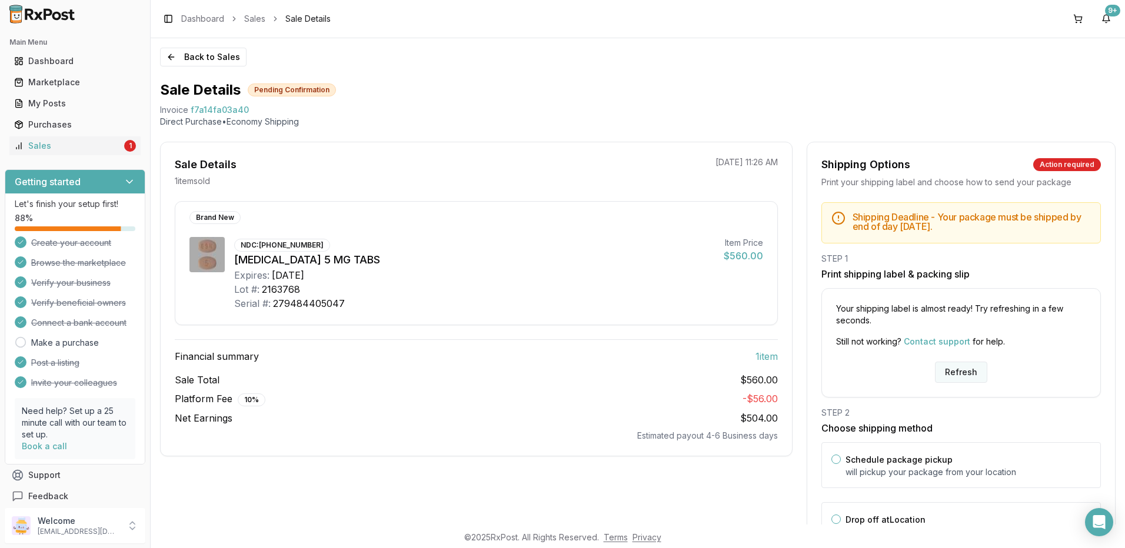 The height and width of the screenshot is (548, 1125). Describe the element at coordinates (1099, 523) in the screenshot. I see `div: Open Intercom Messenger` at that location.